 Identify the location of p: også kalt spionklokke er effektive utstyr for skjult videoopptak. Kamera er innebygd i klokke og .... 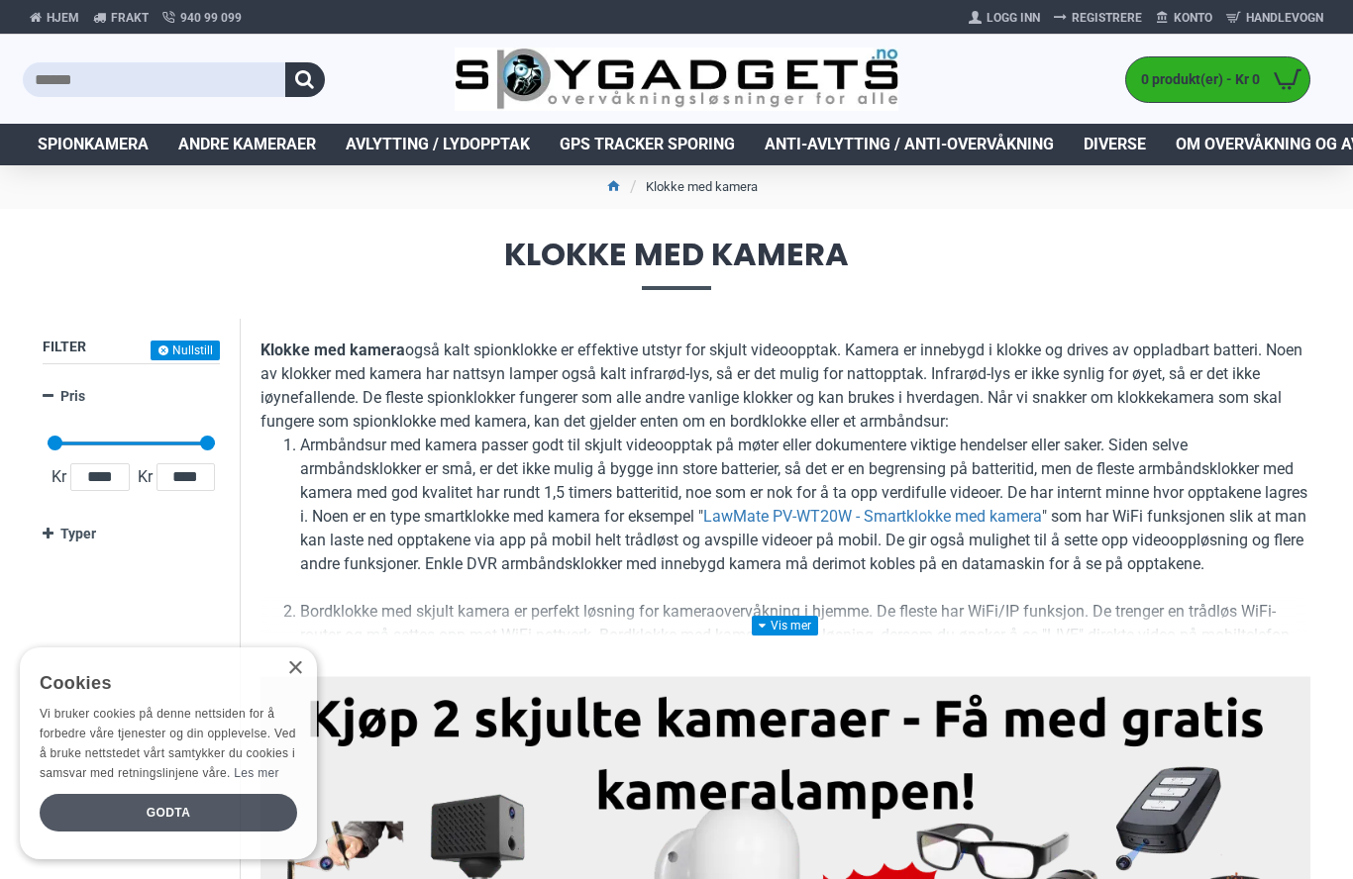
(785, 386).